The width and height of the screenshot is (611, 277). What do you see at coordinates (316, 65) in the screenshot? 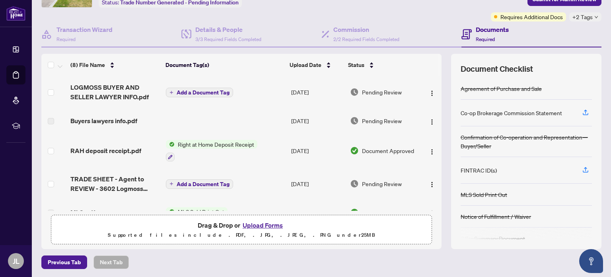
I see `th: Upload Date` at bounding box center [316, 65].